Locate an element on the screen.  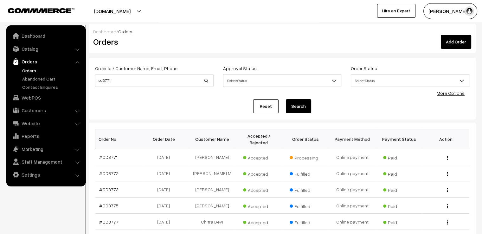
a: #OD3771 is located at coordinates (108, 157).